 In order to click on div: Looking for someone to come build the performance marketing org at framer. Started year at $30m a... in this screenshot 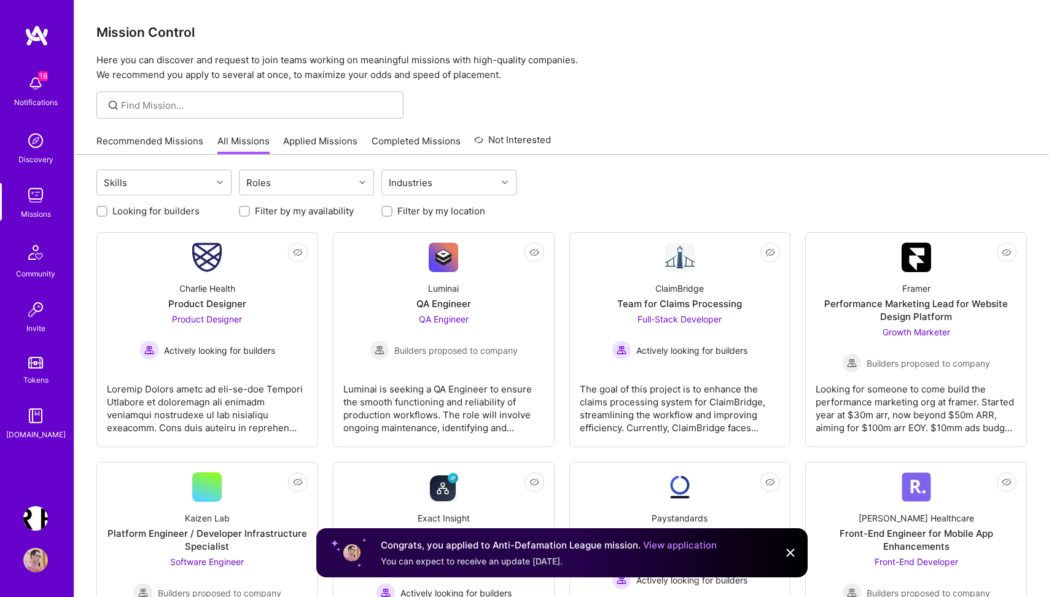, I will do `click(915, 403)`.